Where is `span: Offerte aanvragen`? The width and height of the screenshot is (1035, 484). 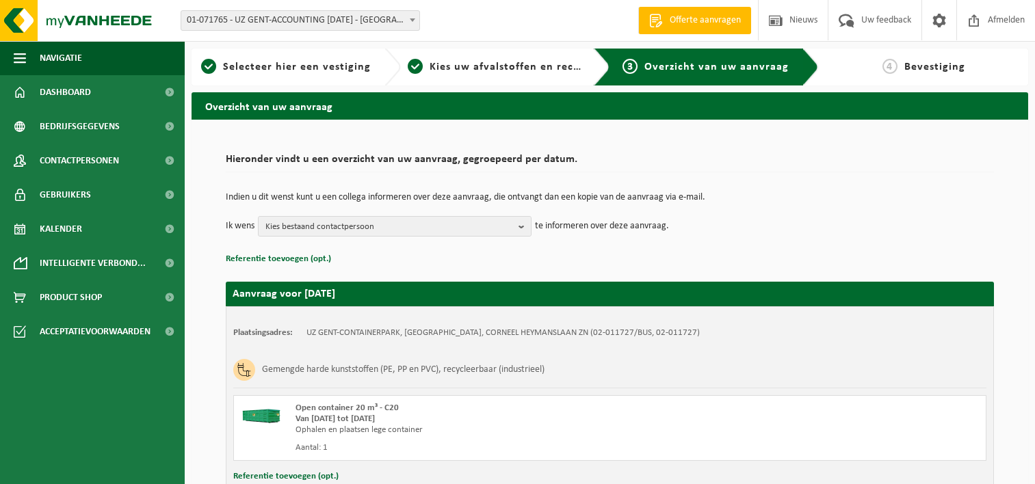 span: Offerte aanvragen is located at coordinates (705, 21).